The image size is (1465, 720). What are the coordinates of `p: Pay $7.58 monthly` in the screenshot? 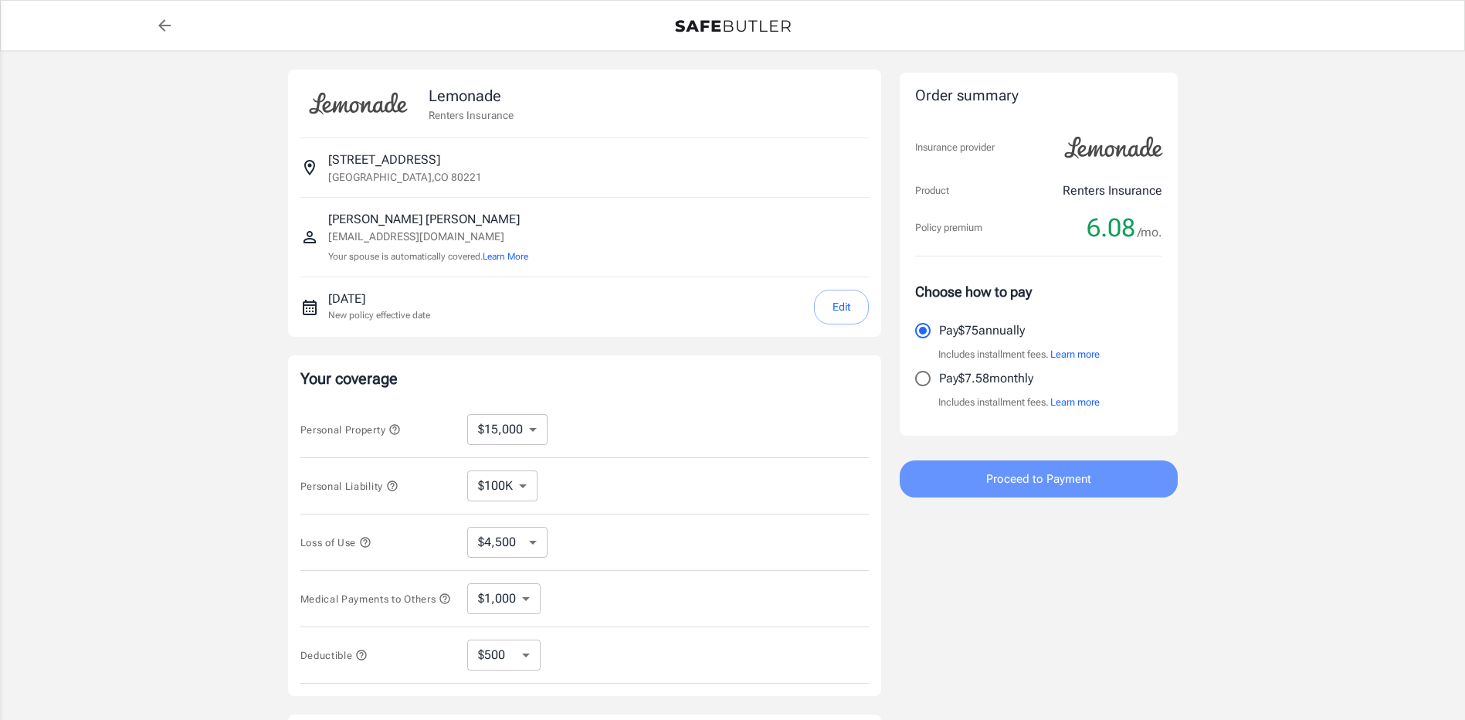 It's located at (986, 378).